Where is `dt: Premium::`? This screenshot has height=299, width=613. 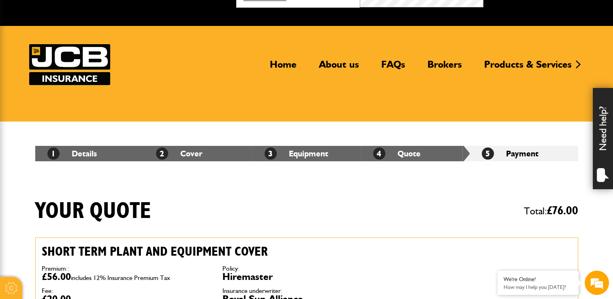
dt: Premium:: is located at coordinates (126, 269).